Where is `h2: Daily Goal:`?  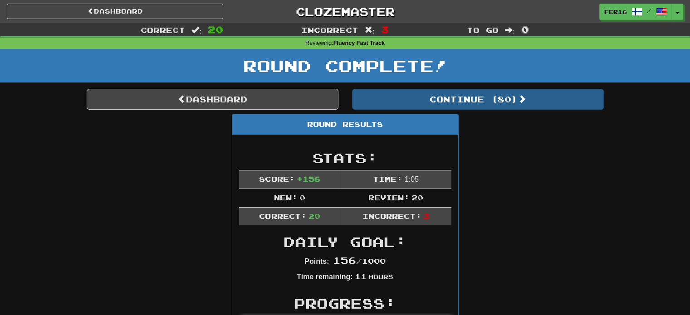
h2: Daily Goal: is located at coordinates (345, 242).